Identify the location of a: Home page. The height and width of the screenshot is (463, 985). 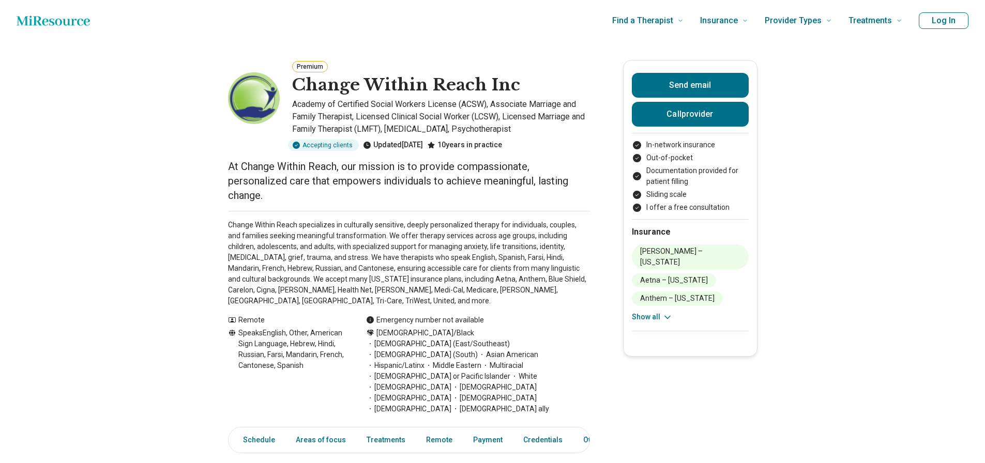
(53, 21).